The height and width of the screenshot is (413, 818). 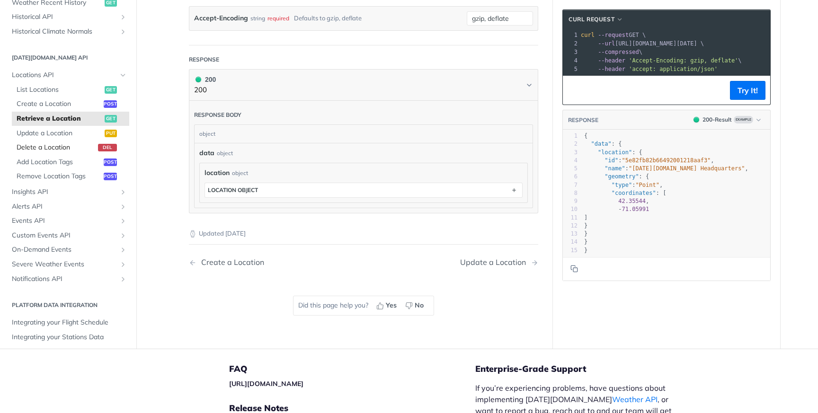 What do you see at coordinates (64, 192) in the screenshot?
I see `span: Insights API` at bounding box center [64, 192].